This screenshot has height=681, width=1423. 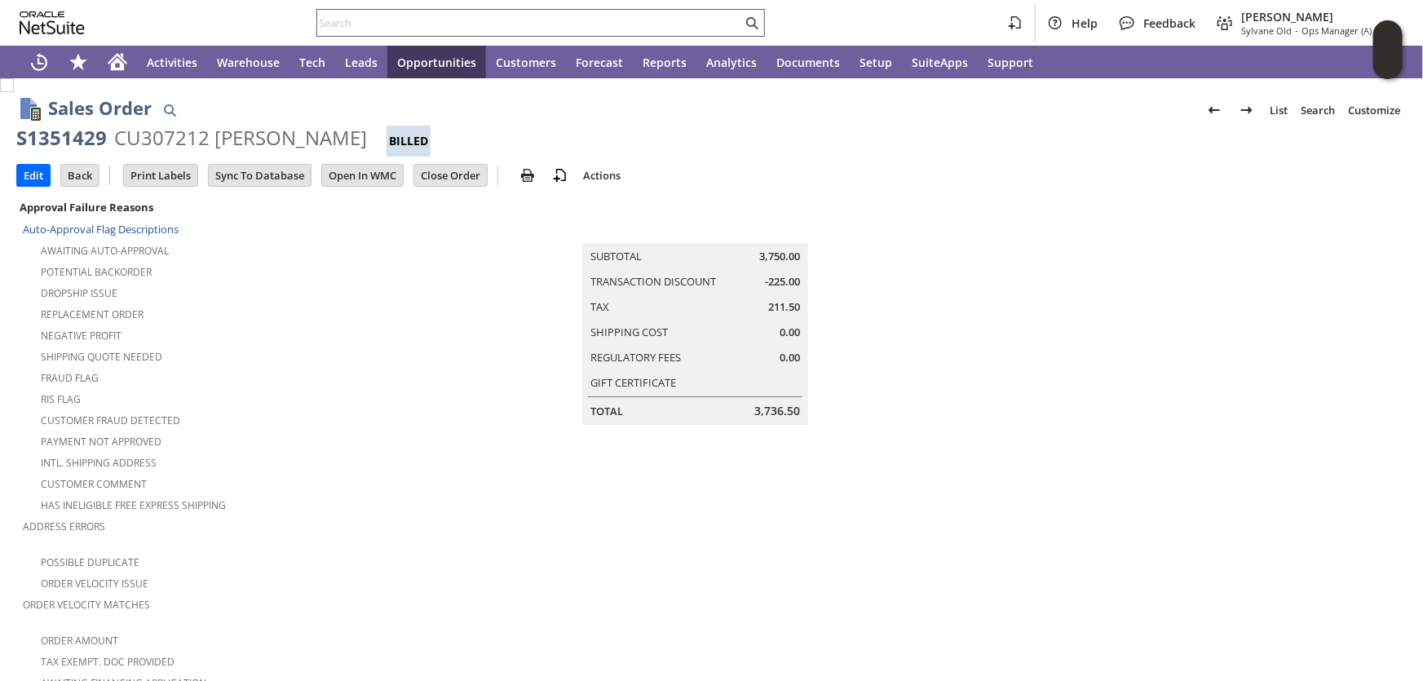 I want to click on img: Next, so click(x=1246, y=110).